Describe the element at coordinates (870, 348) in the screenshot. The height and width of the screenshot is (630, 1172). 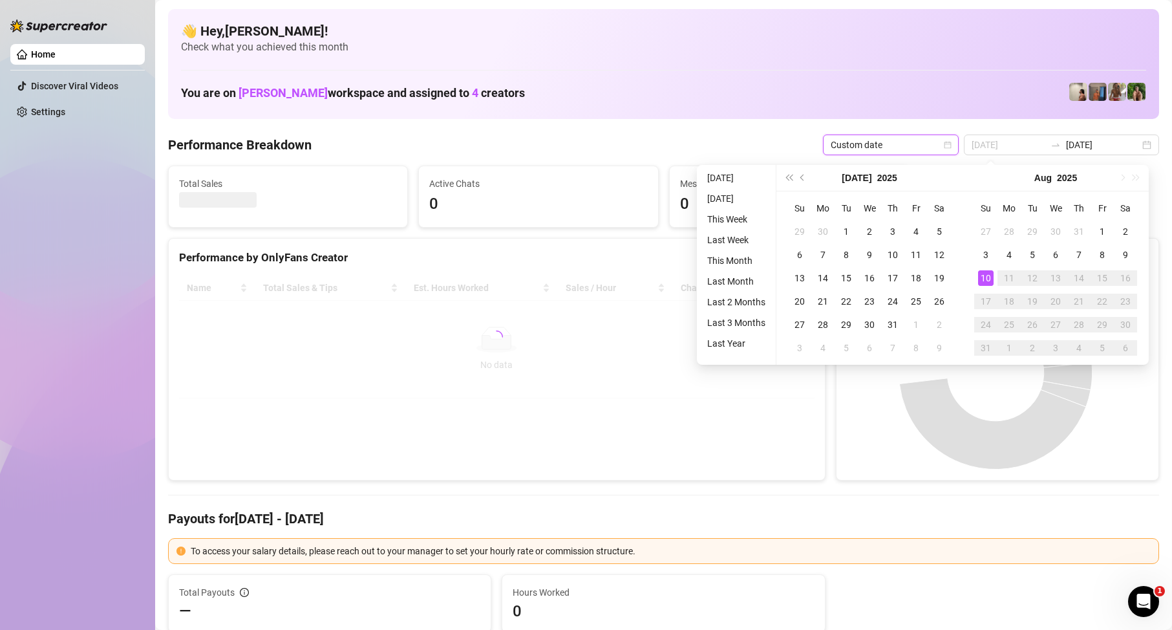
I see `td: 2025-08-06` at that location.